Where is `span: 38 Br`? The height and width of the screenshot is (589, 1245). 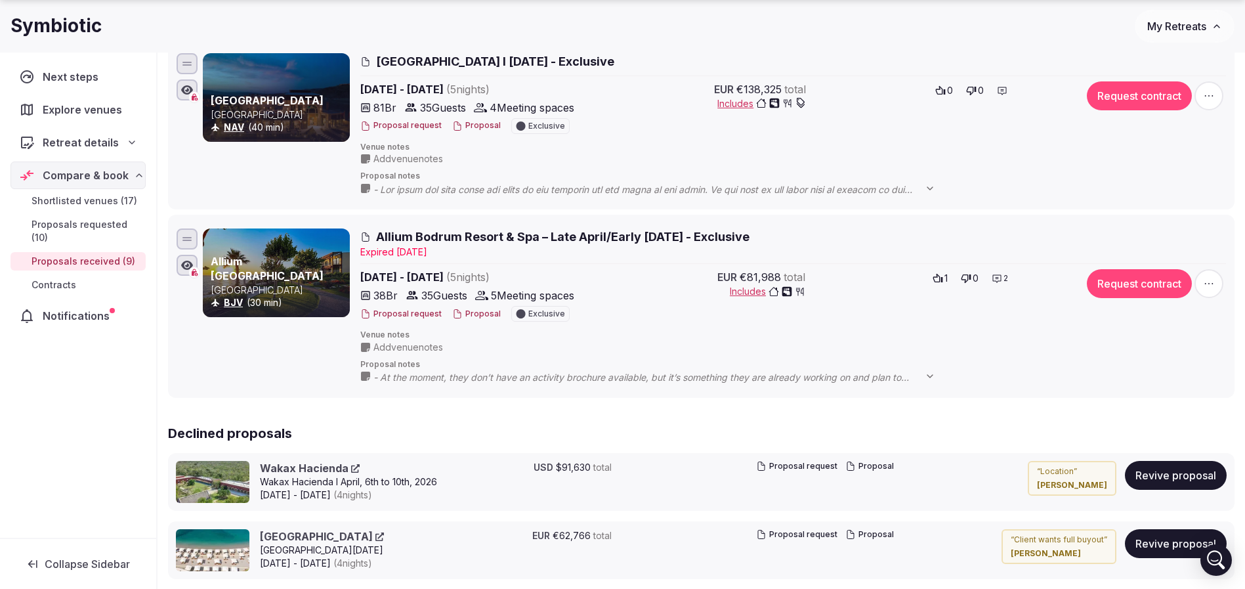 span: 38 Br is located at coordinates (385, 295).